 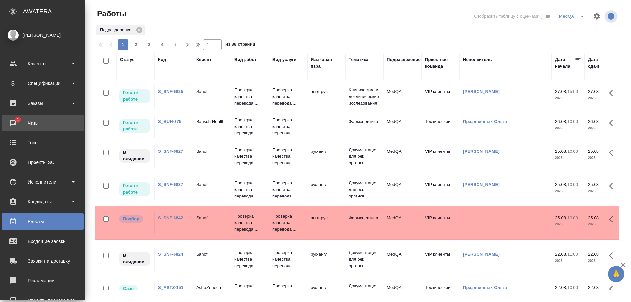 What do you see at coordinates (358, 60) in the screenshot?
I see `div: Тематика` at bounding box center [358, 60].